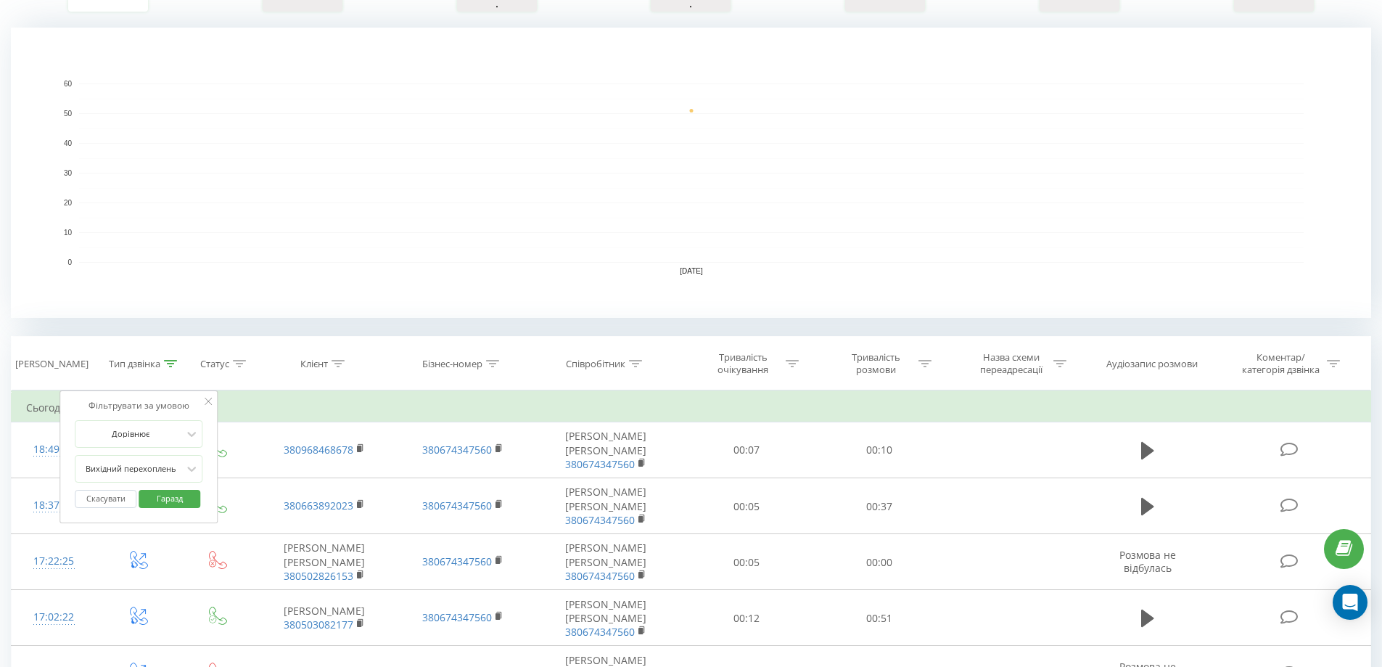  What do you see at coordinates (1011, 363) in the screenshot?
I see `font: Назва схеми переадресації` at bounding box center [1011, 363].